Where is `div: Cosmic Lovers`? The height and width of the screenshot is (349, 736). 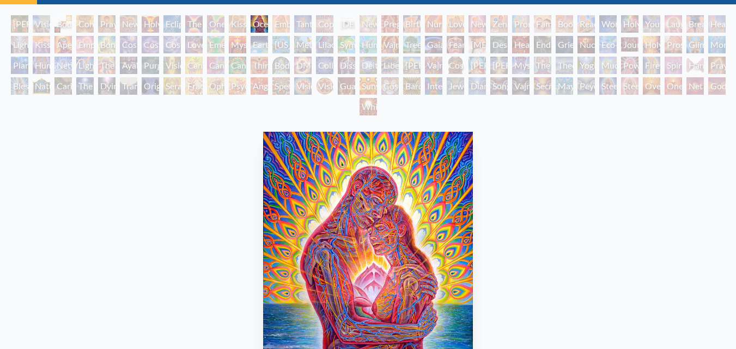
div: Cosmic Lovers is located at coordinates (172, 45).